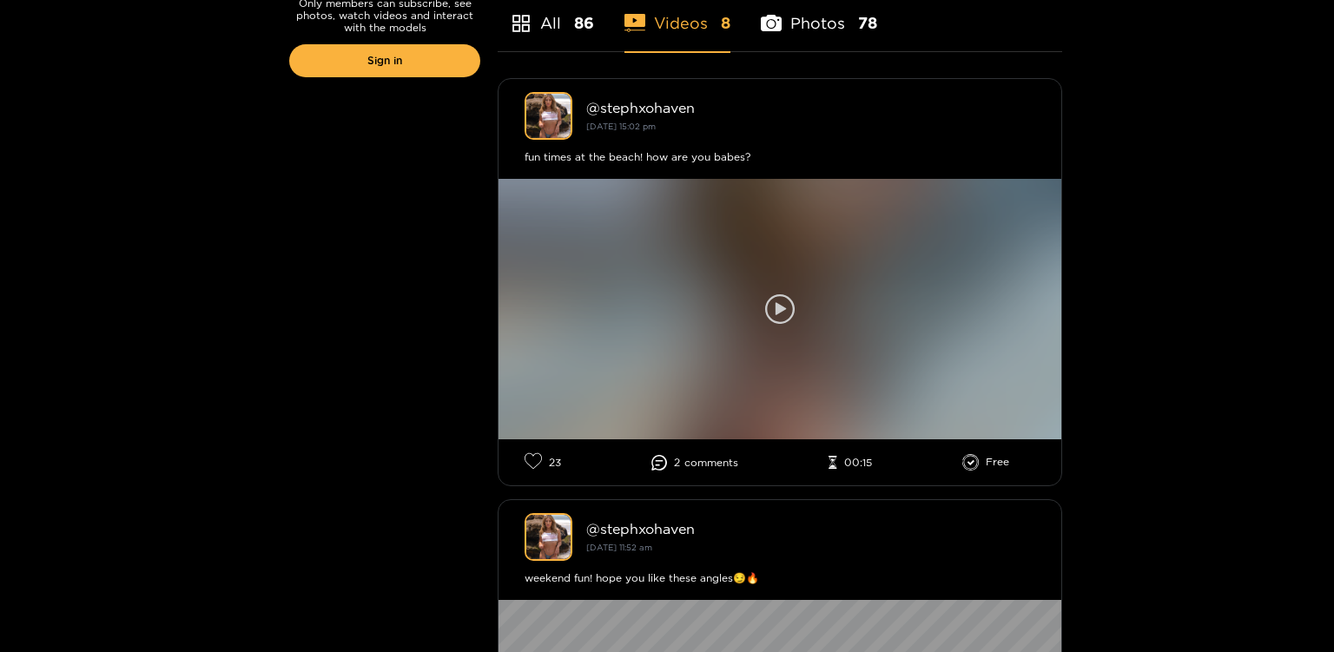 This screenshot has width=1334, height=652. What do you see at coordinates (867, 23) in the screenshot?
I see `span: 78` at bounding box center [867, 23].